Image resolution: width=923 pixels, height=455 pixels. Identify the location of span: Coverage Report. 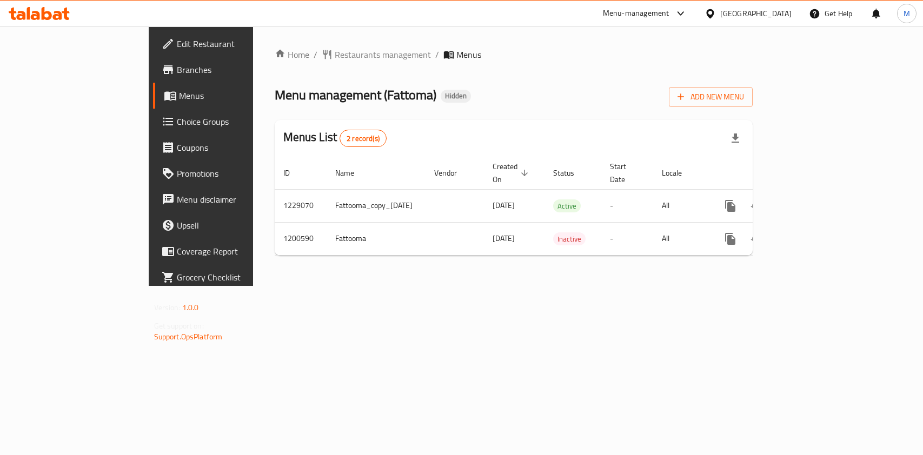
(235, 251).